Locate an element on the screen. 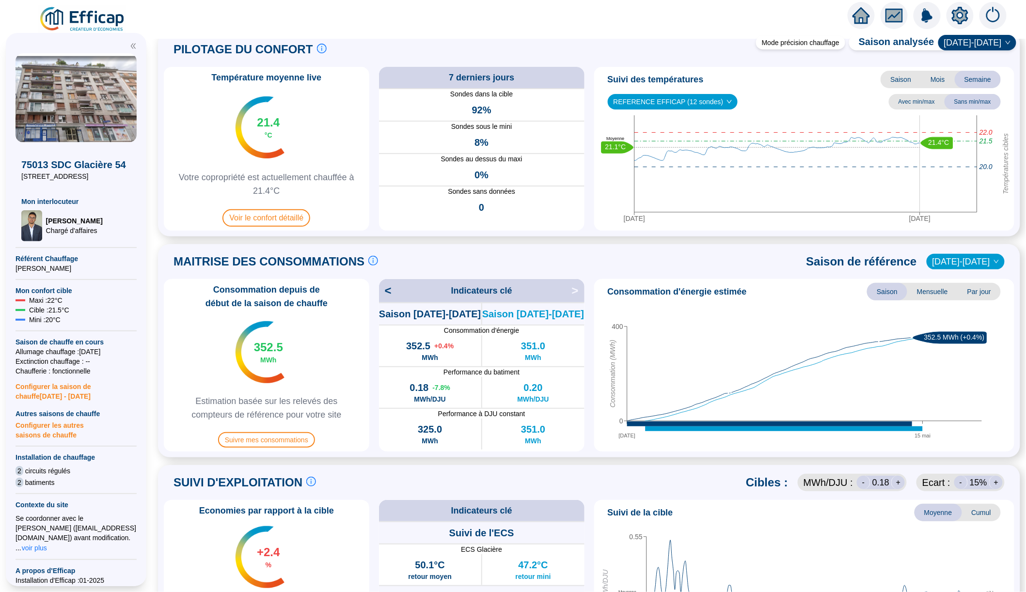  span: retour mini is located at coordinates (533, 577).